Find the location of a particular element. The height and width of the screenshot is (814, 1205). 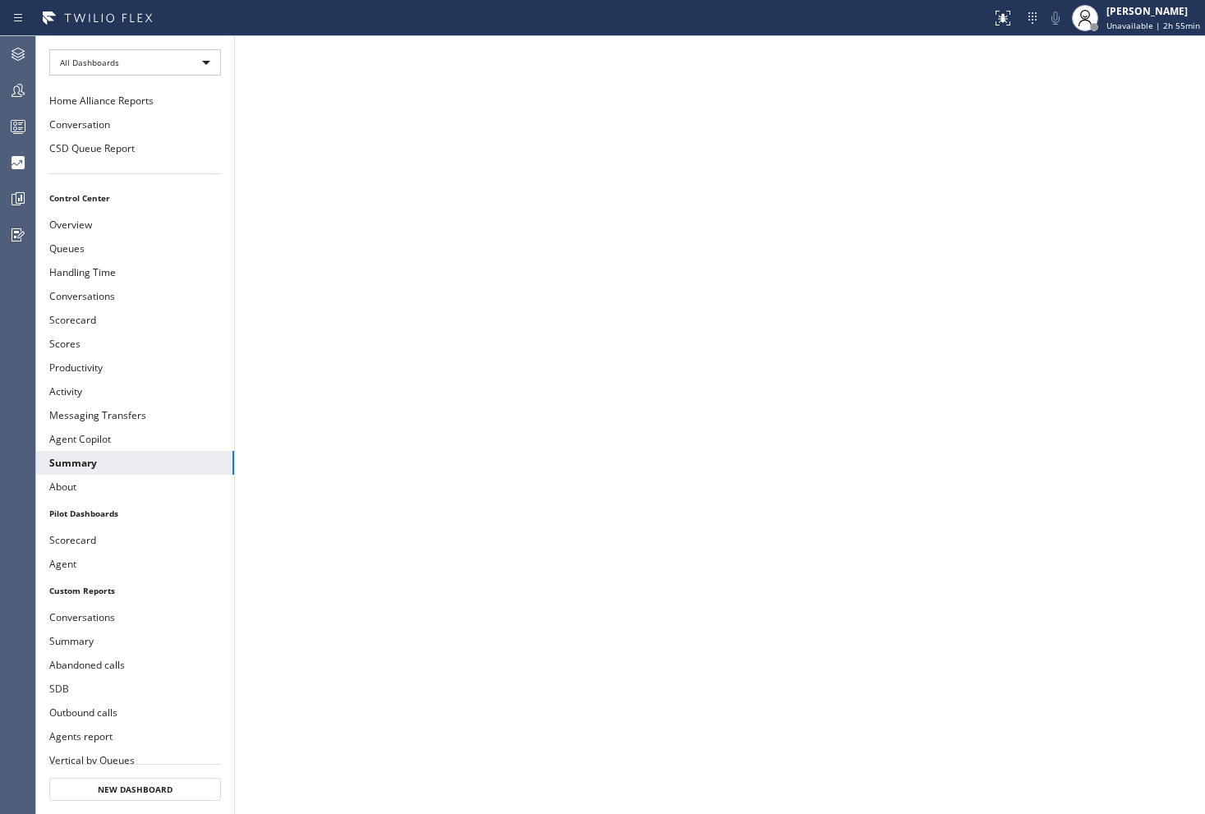

button: CSD Queue Report is located at coordinates (135, 148).